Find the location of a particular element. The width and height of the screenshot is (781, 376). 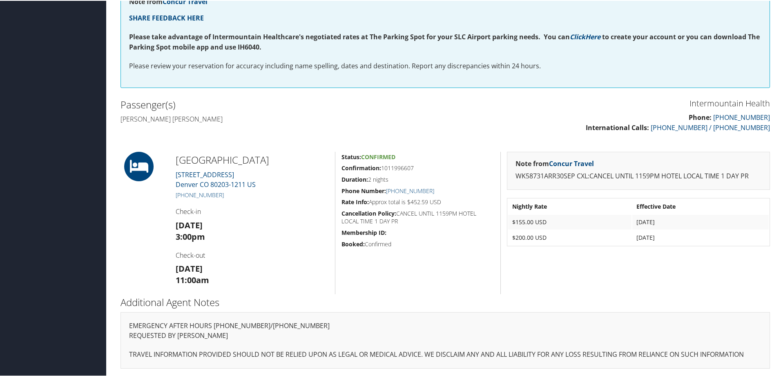

strong: Booked: is located at coordinates (353, 243).